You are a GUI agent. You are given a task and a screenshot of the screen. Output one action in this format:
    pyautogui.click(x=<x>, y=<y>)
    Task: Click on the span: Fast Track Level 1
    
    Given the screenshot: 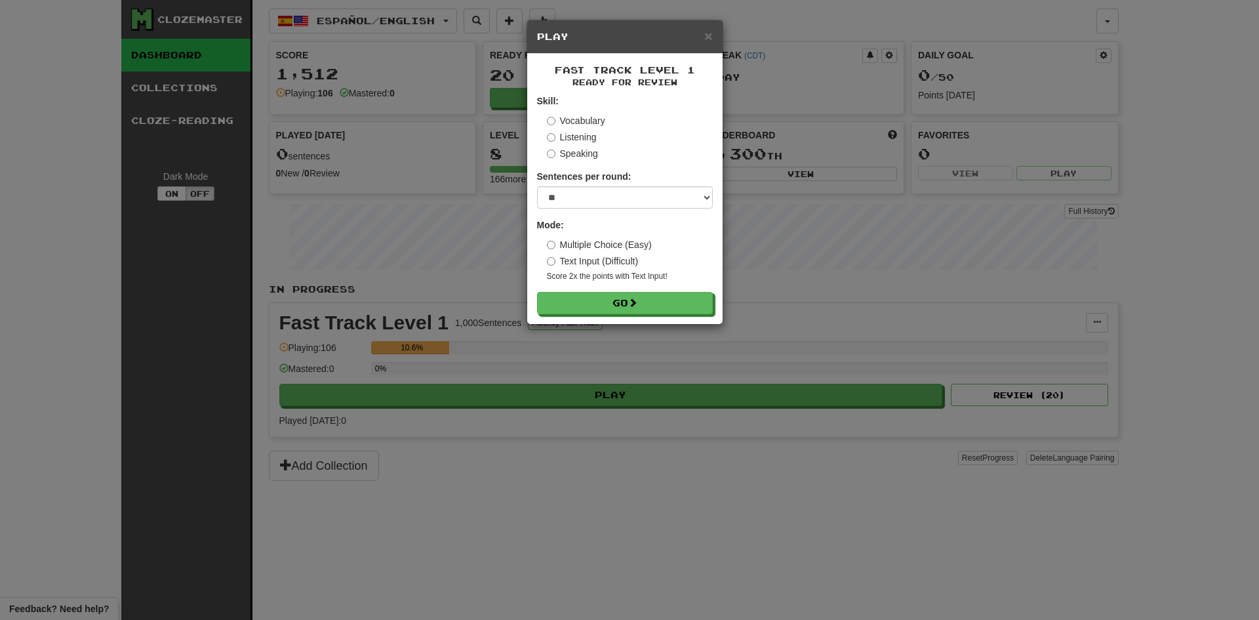 What is the action you would take?
    pyautogui.click(x=625, y=69)
    